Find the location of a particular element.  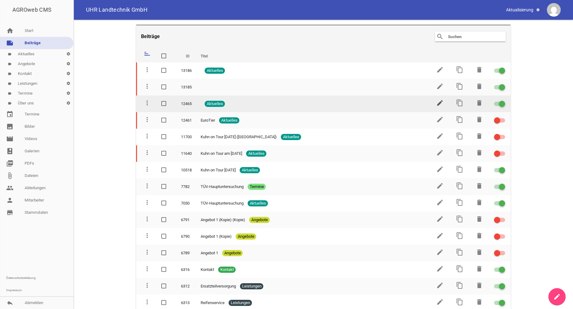

span: UHR Landtechnik GmbH is located at coordinates (117, 10).